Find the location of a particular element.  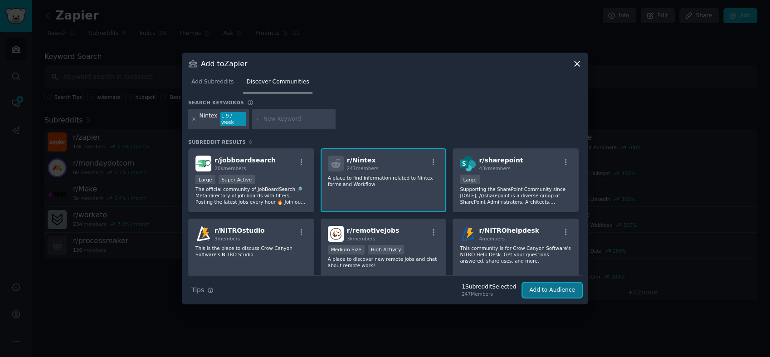

span: r/ jobboardsearch is located at coordinates (245, 160).